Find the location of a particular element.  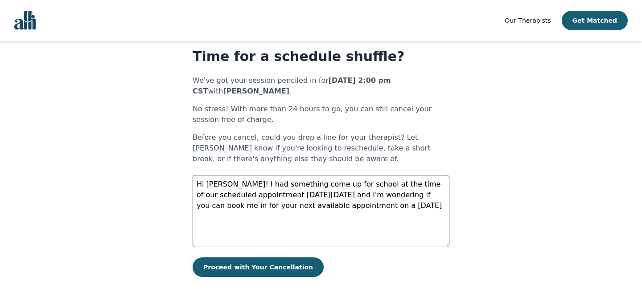

p: No stress! With more than 24 hours to go, you can still cancel your session free of charge. is located at coordinates (321, 115).